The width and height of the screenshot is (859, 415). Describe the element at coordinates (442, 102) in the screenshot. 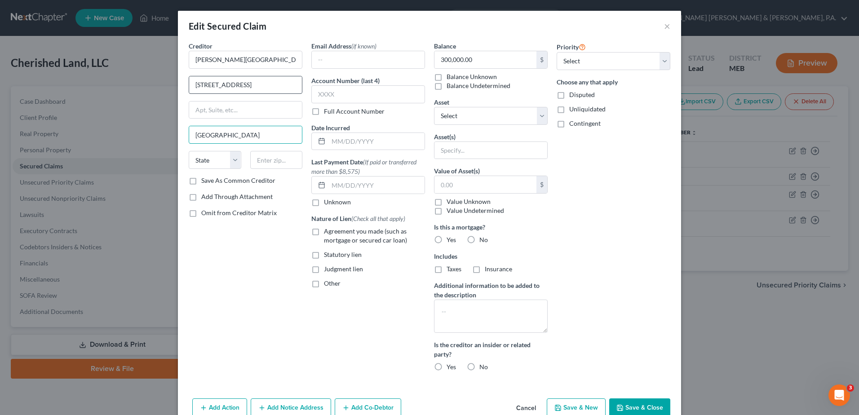

I see `span: Asset` at that location.